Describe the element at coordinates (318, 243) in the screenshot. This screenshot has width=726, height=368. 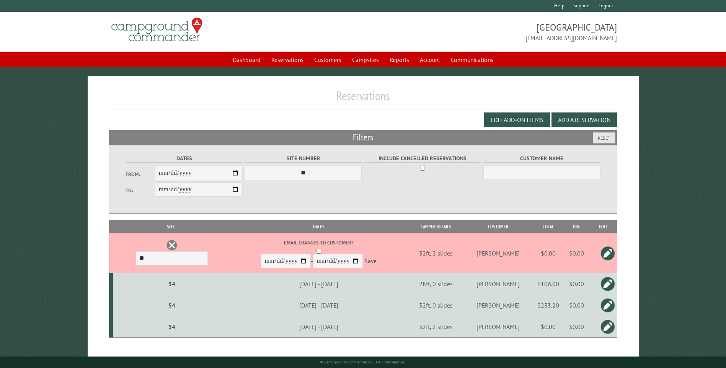
I see `label: Email changes to customer?` at that location.